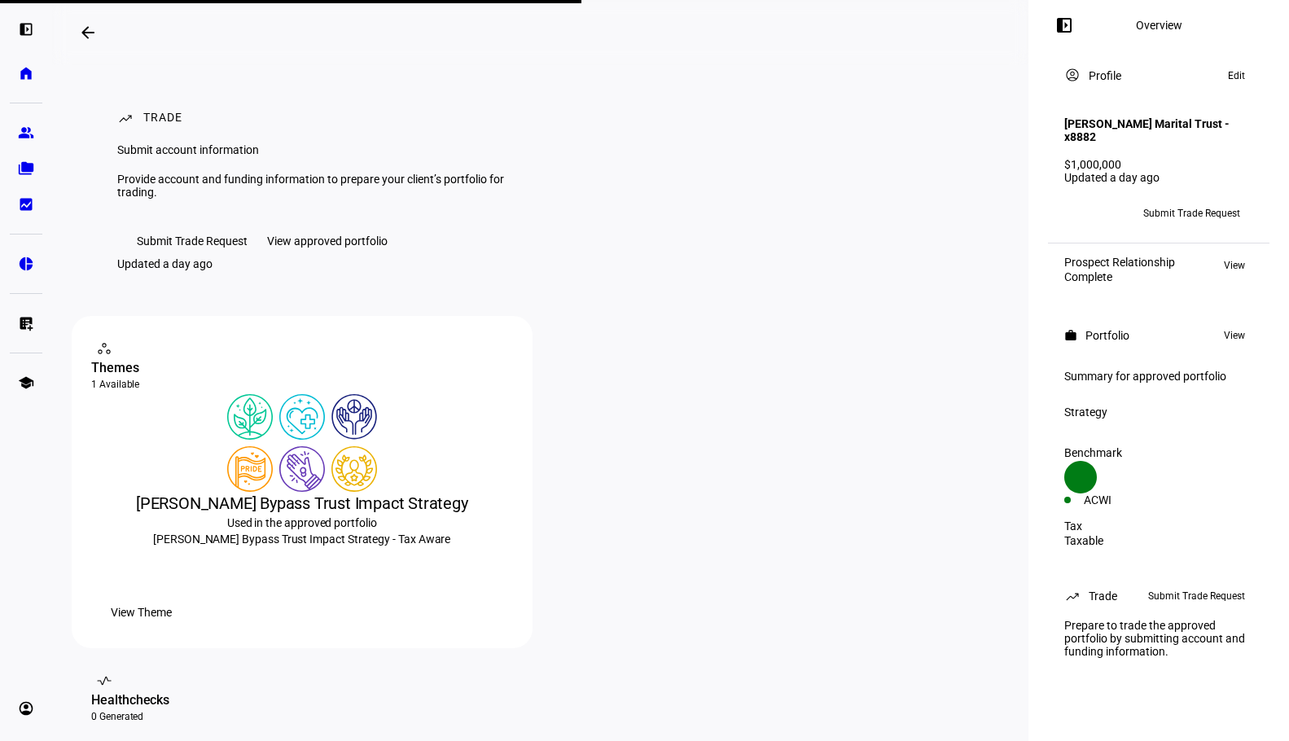 The width and height of the screenshot is (1289, 741). Describe the element at coordinates (302, 384) in the screenshot. I see `div: 1 Available` at that location.